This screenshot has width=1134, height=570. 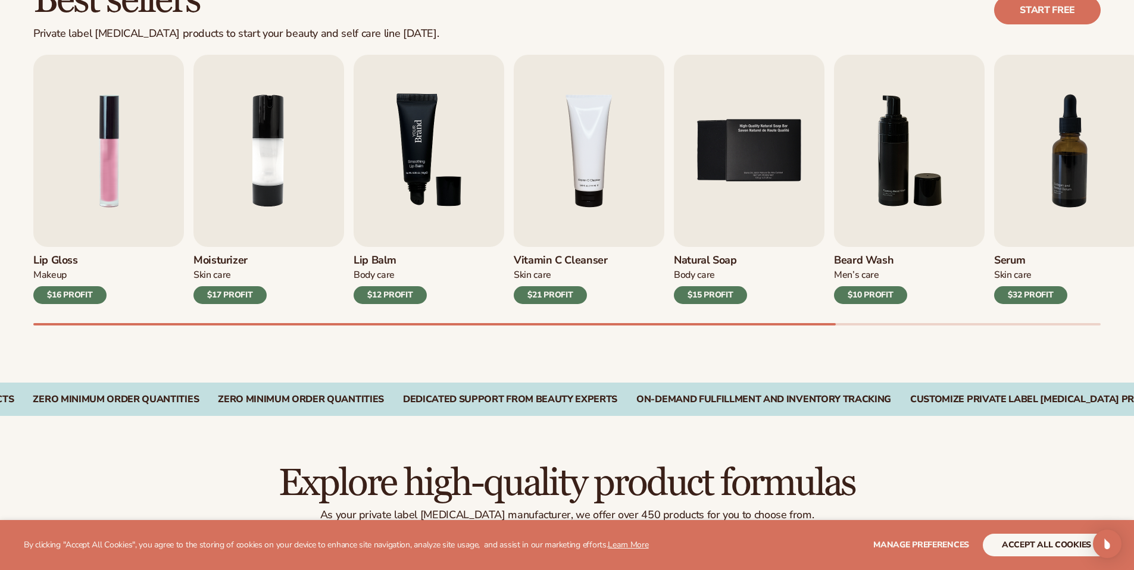 What do you see at coordinates (429, 179) in the screenshot?
I see `a: 3 / 9` at bounding box center [429, 179].